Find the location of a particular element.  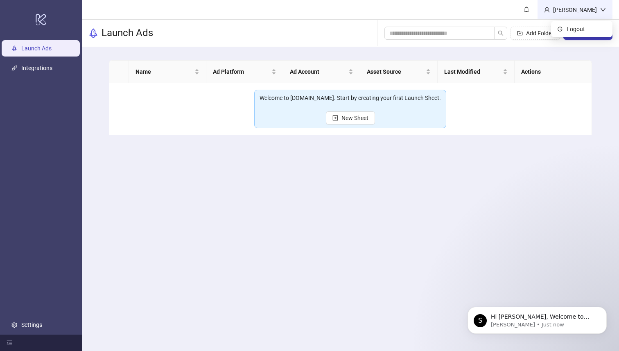

span: search is located at coordinates (501, 33).